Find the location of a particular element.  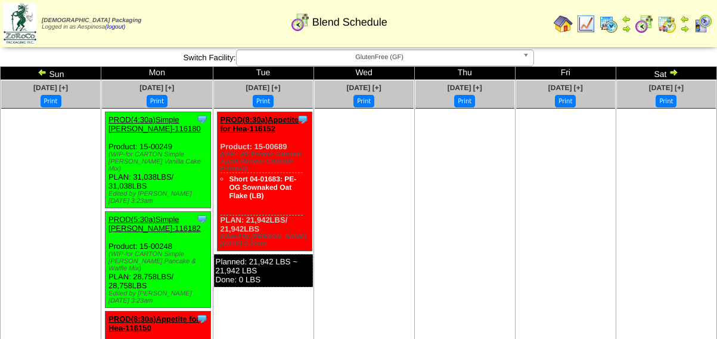

td: Sat is located at coordinates (666, 73).